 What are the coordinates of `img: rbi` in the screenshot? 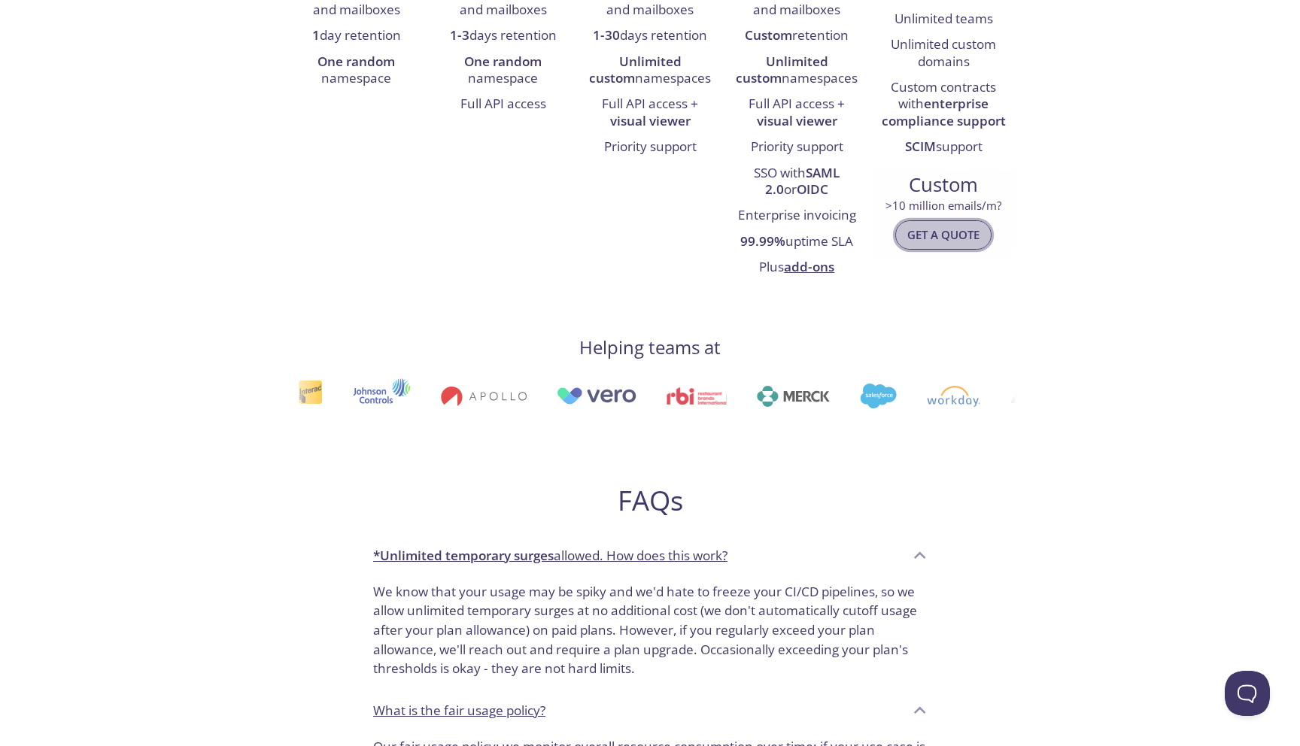 It's located at (692, 396).